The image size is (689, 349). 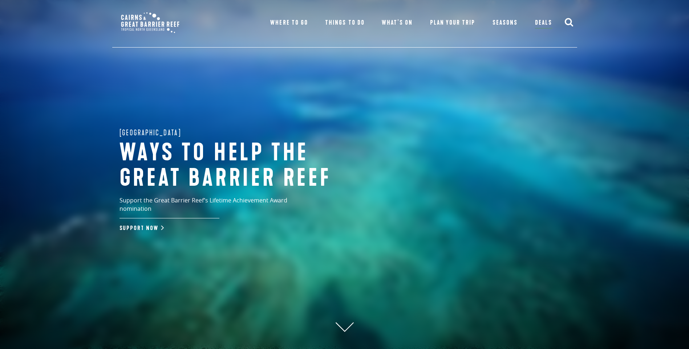 I want to click on a: Support Now, so click(x=141, y=229).